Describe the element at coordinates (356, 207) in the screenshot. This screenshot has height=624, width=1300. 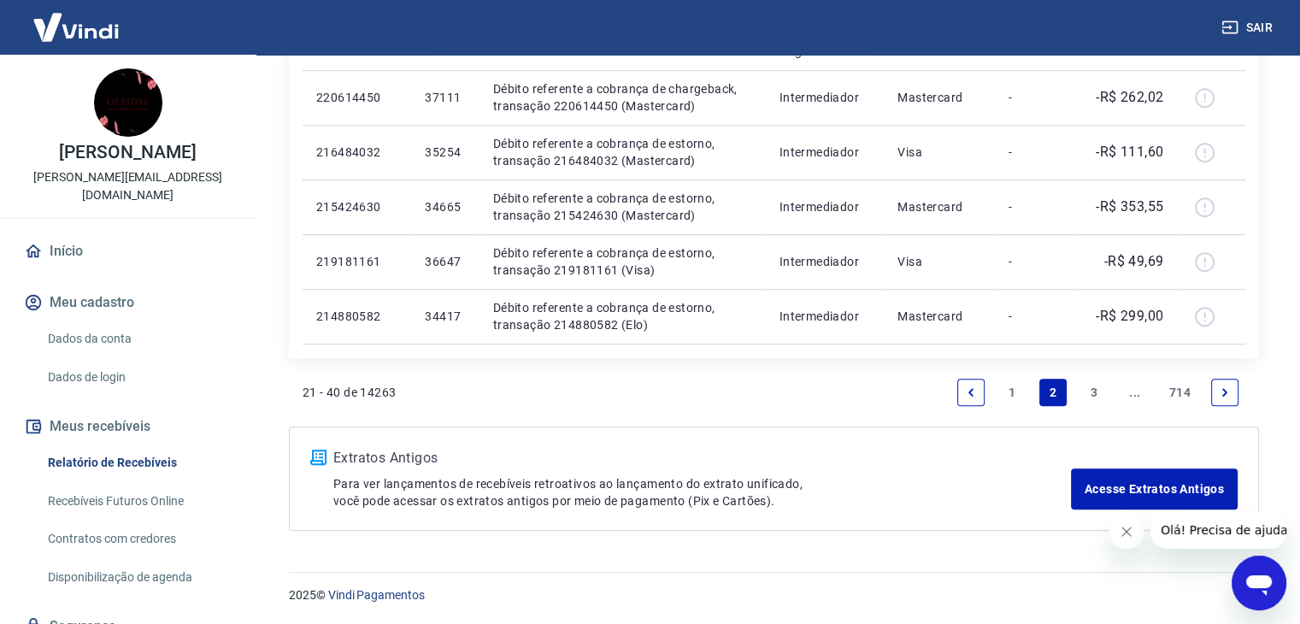
I see `p: 215424630` at that location.